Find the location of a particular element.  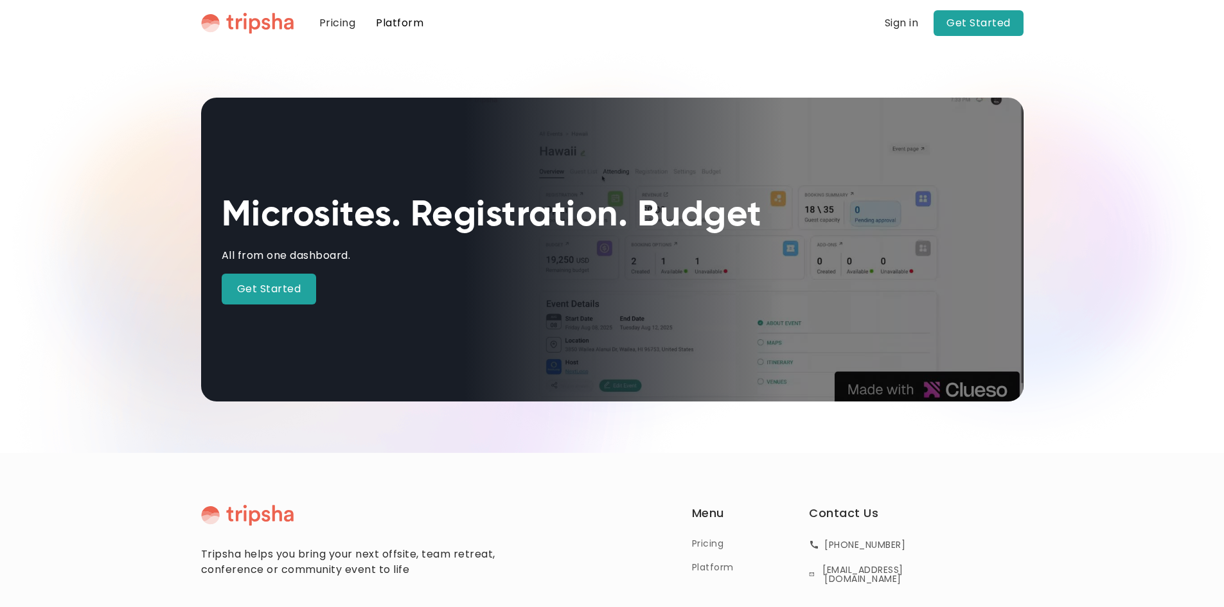

div: Menu is located at coordinates (708, 515).